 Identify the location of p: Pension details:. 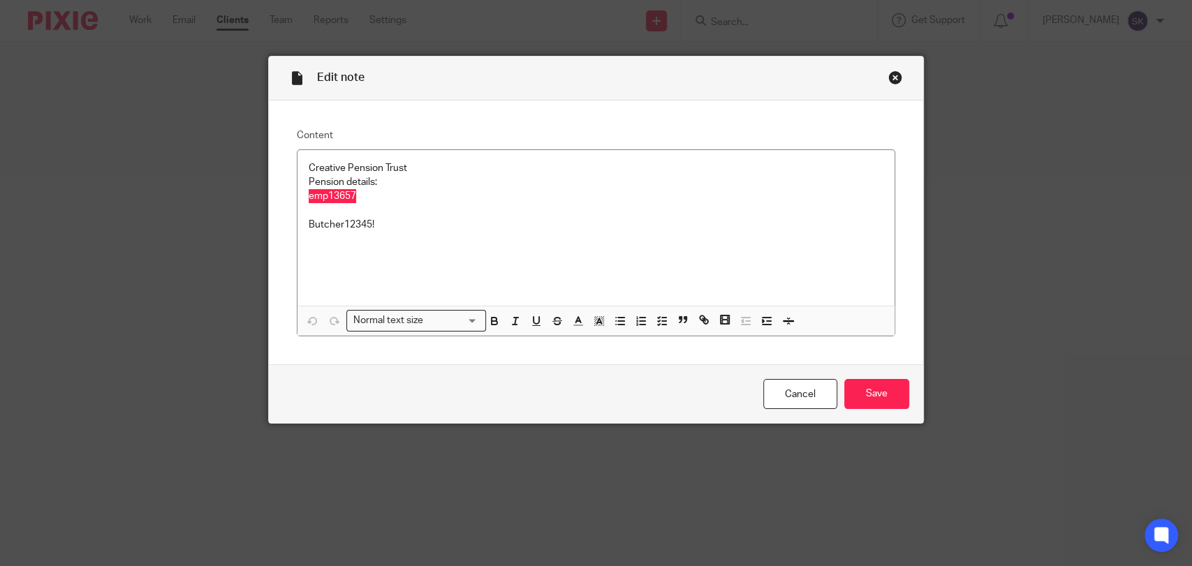
(596, 182).